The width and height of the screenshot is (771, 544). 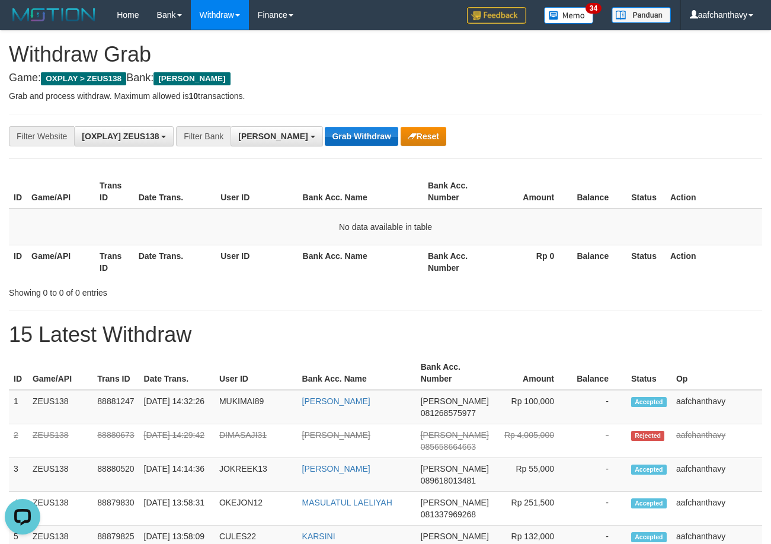 What do you see at coordinates (532, 261) in the screenshot?
I see `th: Rp 0` at bounding box center [532, 261].